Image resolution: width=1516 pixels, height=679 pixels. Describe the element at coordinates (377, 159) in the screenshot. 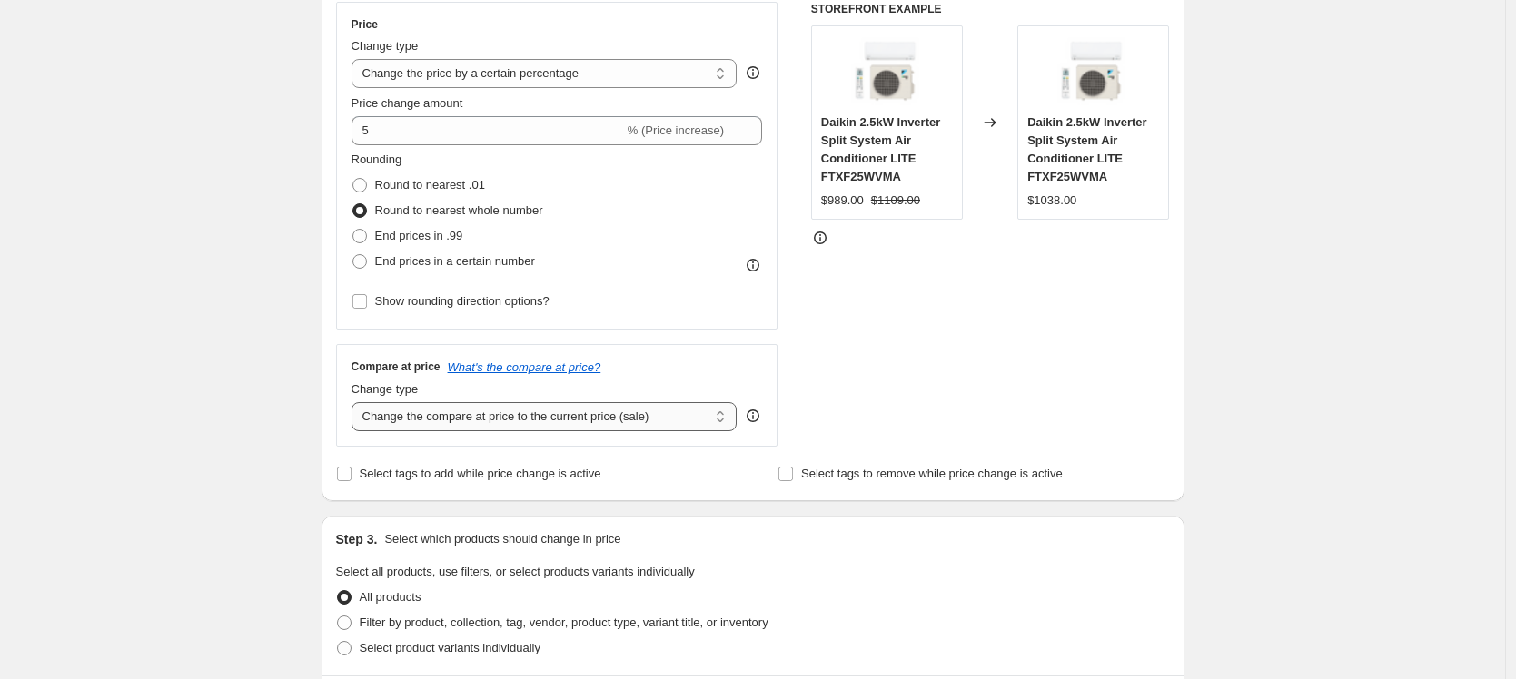

I see `span: Rounding` at that location.